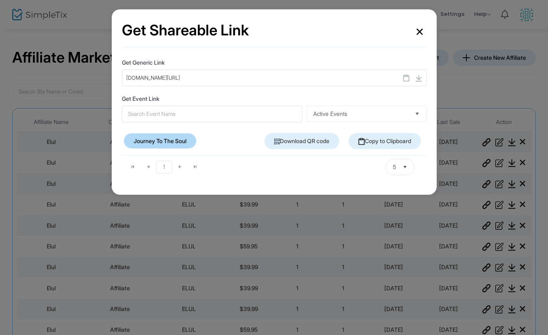 This screenshot has width=548, height=335. Describe the element at coordinates (384, 141) in the screenshot. I see `a: Copy to Clipboard` at that location.